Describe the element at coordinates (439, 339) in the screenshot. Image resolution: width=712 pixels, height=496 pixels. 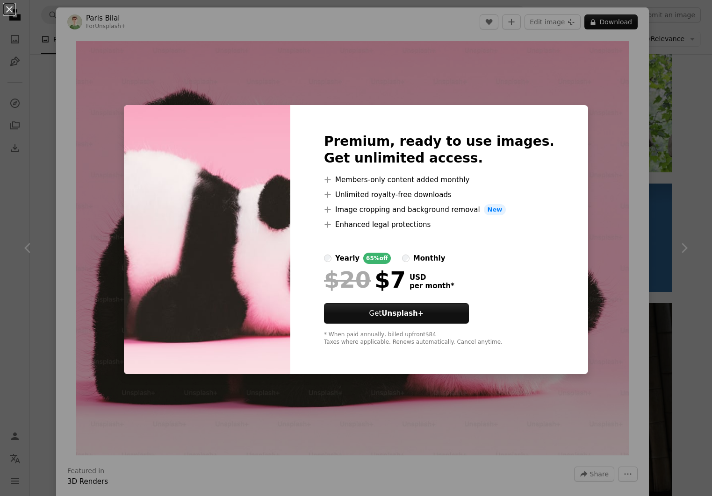
I see `div: * When paid annually, billed upfront $84 Taxes where applicable. Renews automatically. Cancel any...` at that location.